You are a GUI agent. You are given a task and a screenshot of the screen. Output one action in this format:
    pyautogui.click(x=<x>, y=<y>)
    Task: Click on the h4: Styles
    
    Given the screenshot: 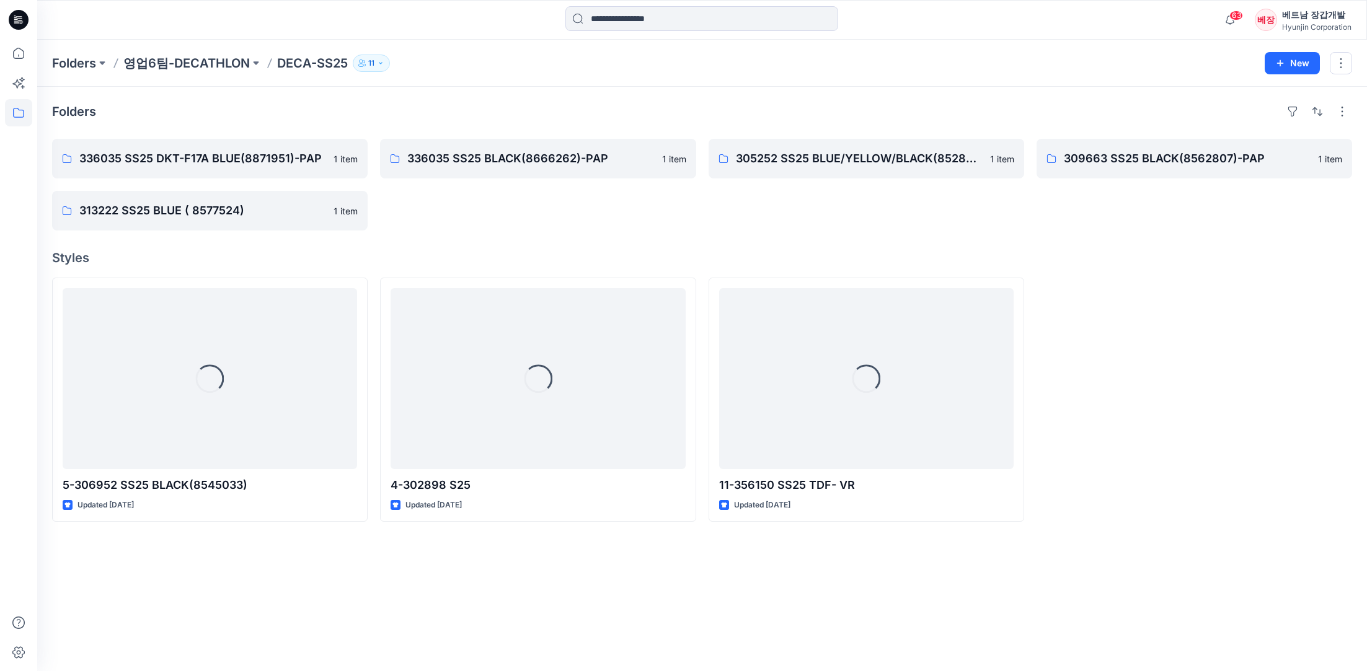 What is the action you would take?
    pyautogui.click(x=702, y=258)
    